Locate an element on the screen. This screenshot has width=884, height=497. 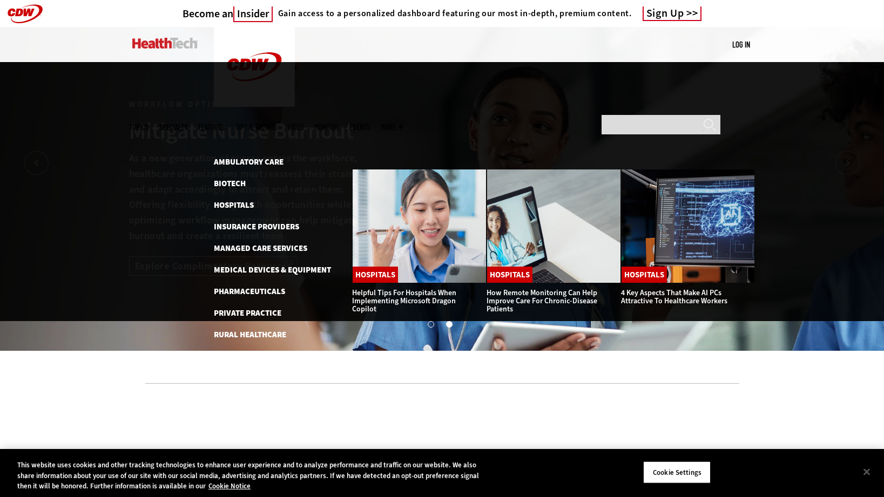
a: Senior Care is located at coordinates (238, 357).